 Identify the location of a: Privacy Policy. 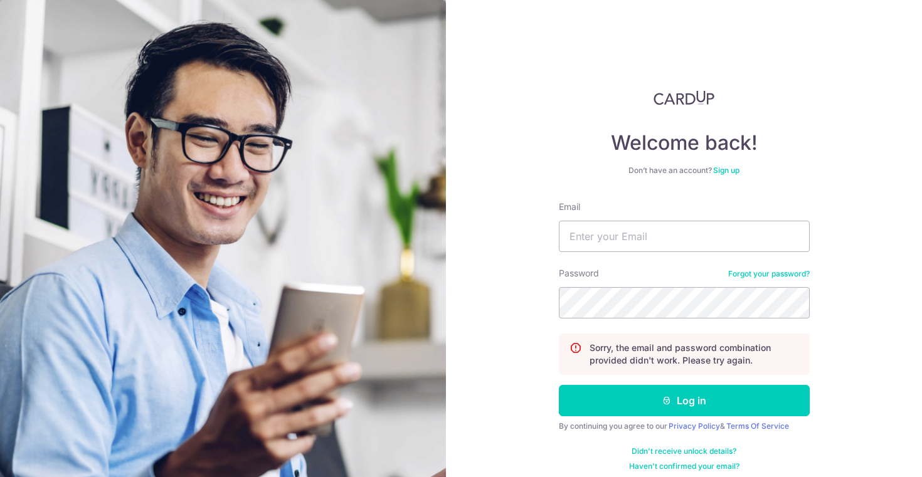
(694, 426).